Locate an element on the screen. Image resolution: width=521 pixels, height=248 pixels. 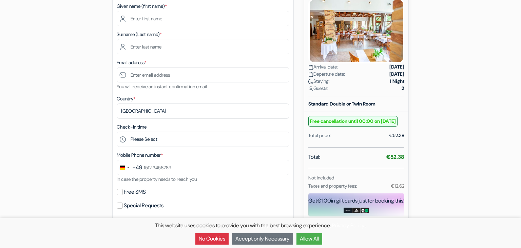
small: In case the property needs to reach you is located at coordinates (157, 179).